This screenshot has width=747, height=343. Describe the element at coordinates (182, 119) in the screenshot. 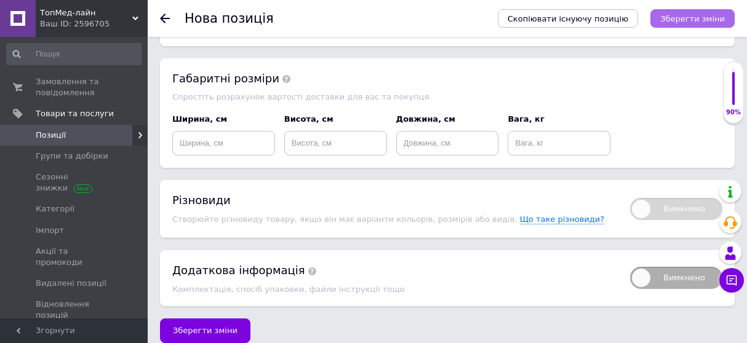

I see `p: 1. Индустрия красоты` at that location.